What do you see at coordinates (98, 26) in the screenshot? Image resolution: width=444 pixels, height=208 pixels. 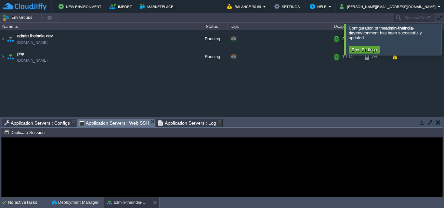 I see `div: Name` at bounding box center [98, 26].